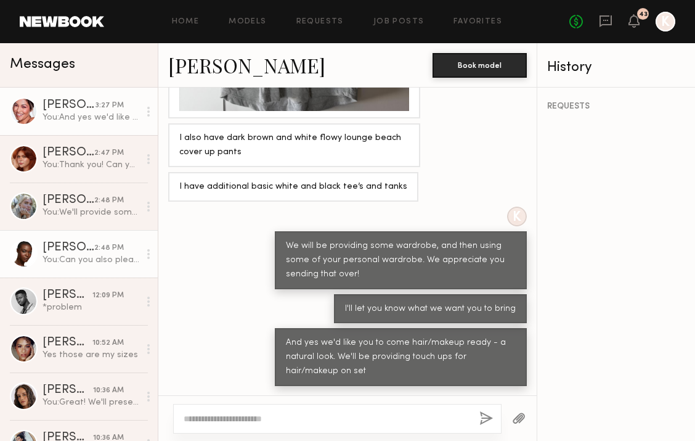 Image resolution: width=695 pixels, height=441 pixels. What do you see at coordinates (478, 22) in the screenshot?
I see `a: Favorites` at bounding box center [478, 22].